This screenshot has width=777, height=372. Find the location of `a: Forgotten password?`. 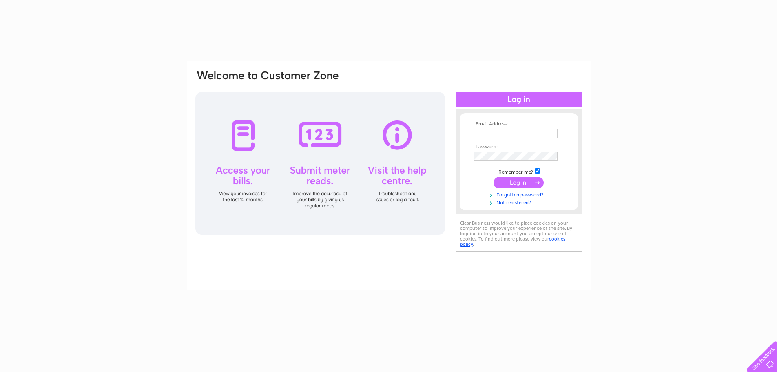

a: Forgotten password? is located at coordinates (520, 194).